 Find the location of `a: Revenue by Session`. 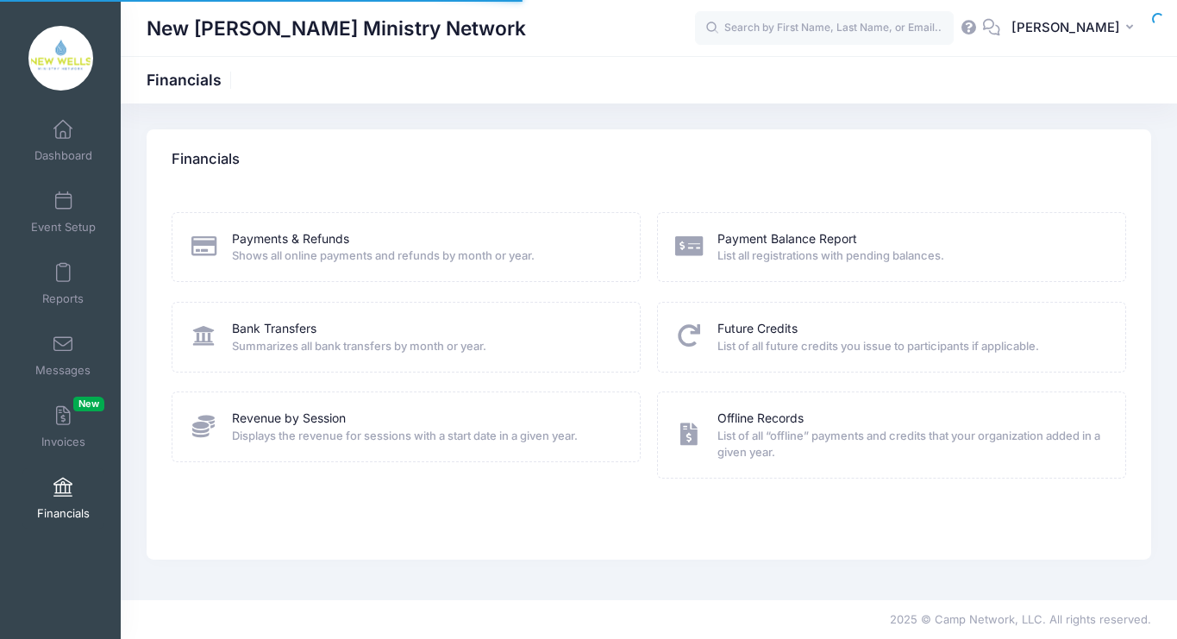

a: Revenue by Session is located at coordinates (289, 418).